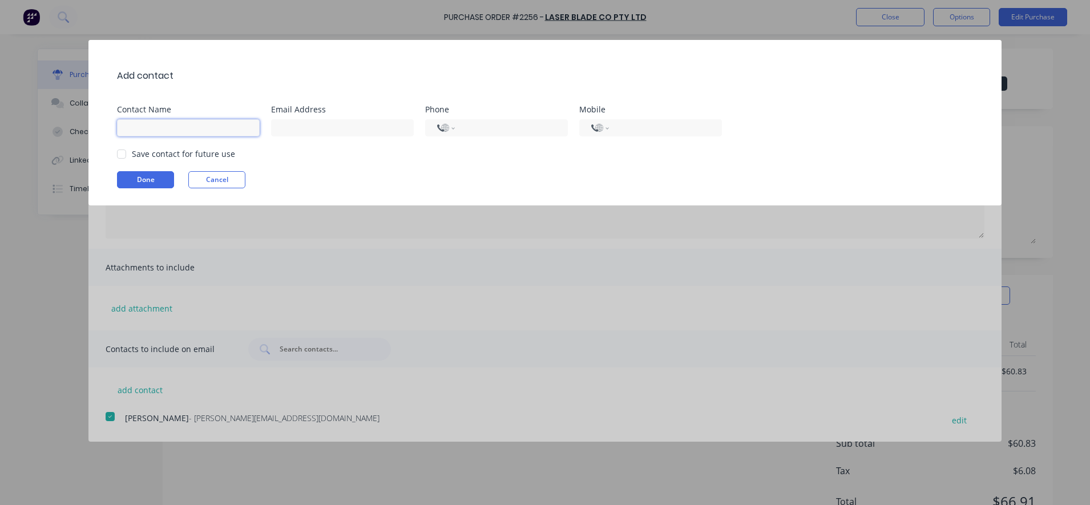 Image resolution: width=1090 pixels, height=505 pixels. What do you see at coordinates (502, 110) in the screenshot?
I see `div: Phone` at bounding box center [502, 110].